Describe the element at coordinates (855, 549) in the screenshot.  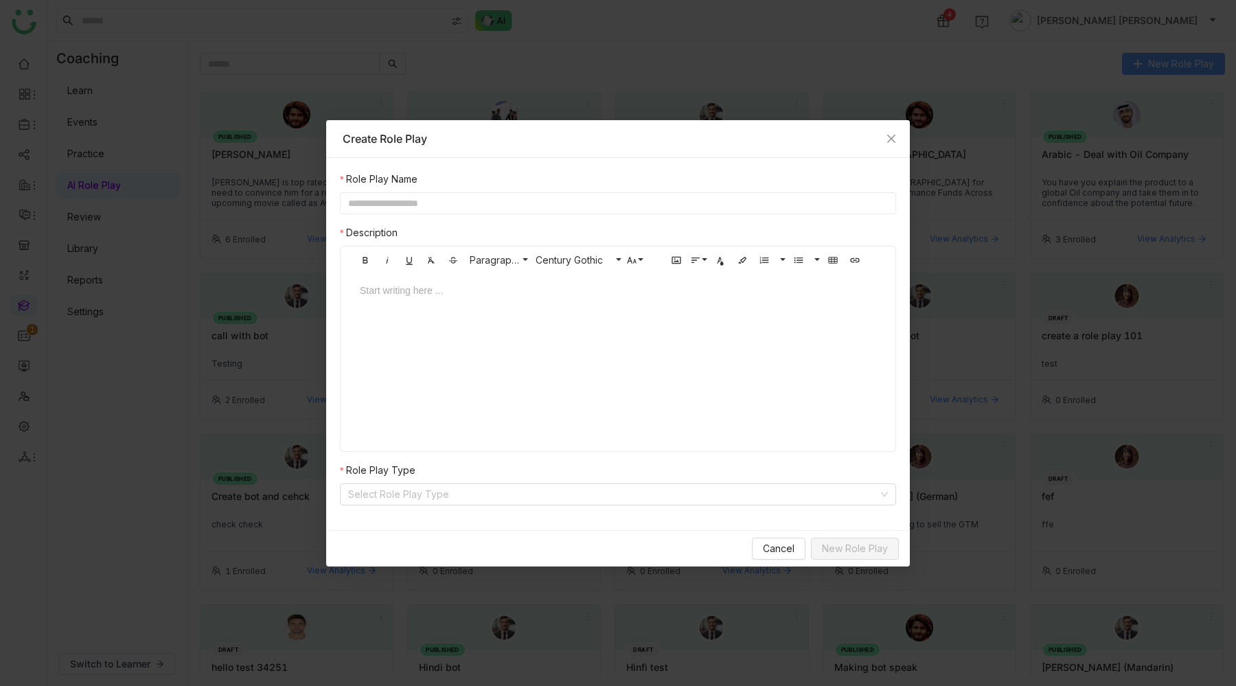
I see `button: New Role Play` at that location.